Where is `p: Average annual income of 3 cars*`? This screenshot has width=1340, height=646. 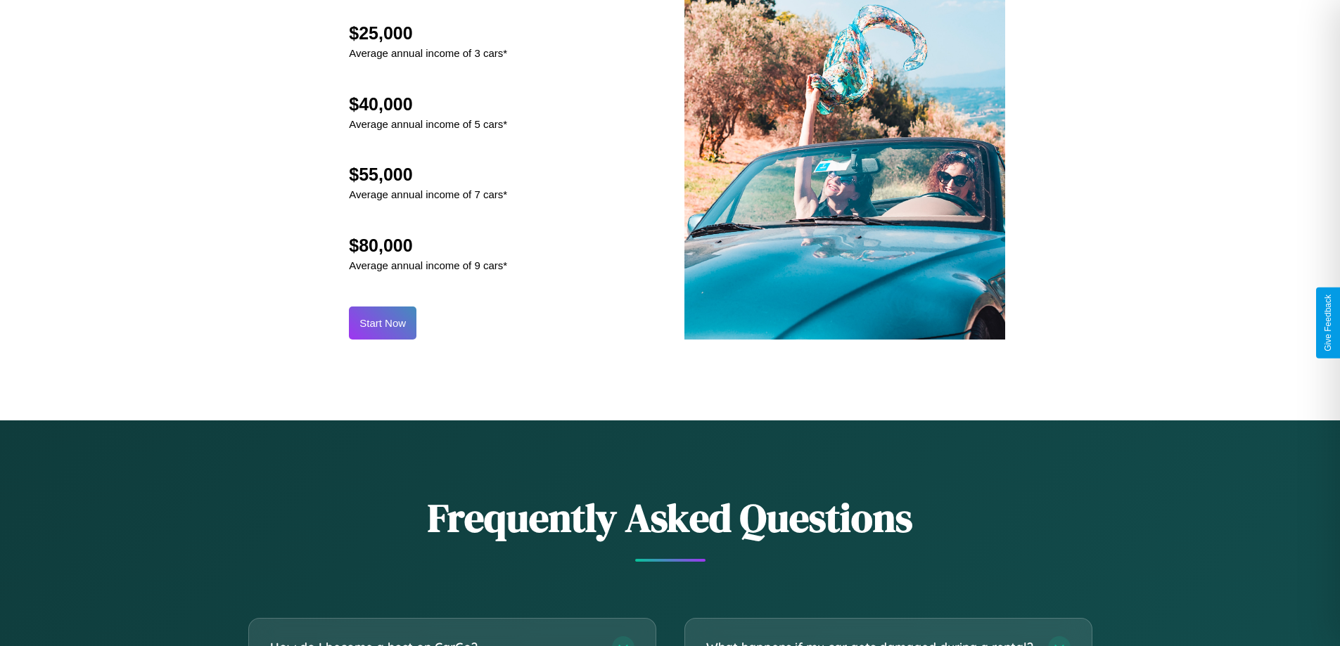 p: Average annual income of 3 cars* is located at coordinates (428, 53).